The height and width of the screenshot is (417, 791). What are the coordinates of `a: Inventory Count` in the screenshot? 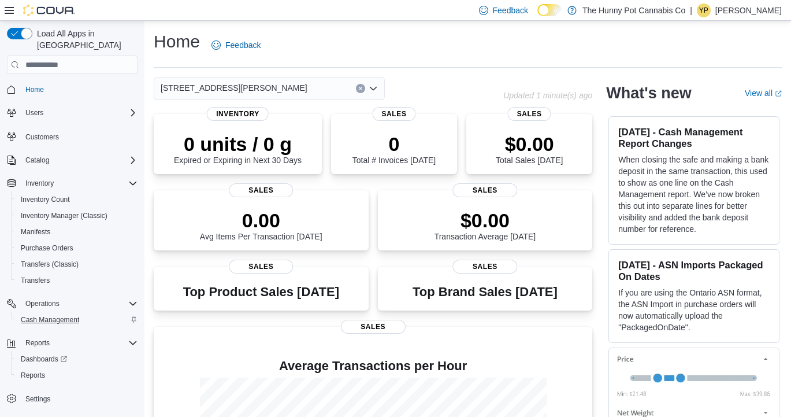 It's located at (45, 199).